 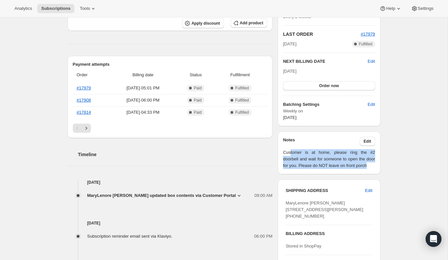 What do you see at coordinates (56, 9) in the screenshot?
I see `span: Subscriptions` at bounding box center [56, 9].